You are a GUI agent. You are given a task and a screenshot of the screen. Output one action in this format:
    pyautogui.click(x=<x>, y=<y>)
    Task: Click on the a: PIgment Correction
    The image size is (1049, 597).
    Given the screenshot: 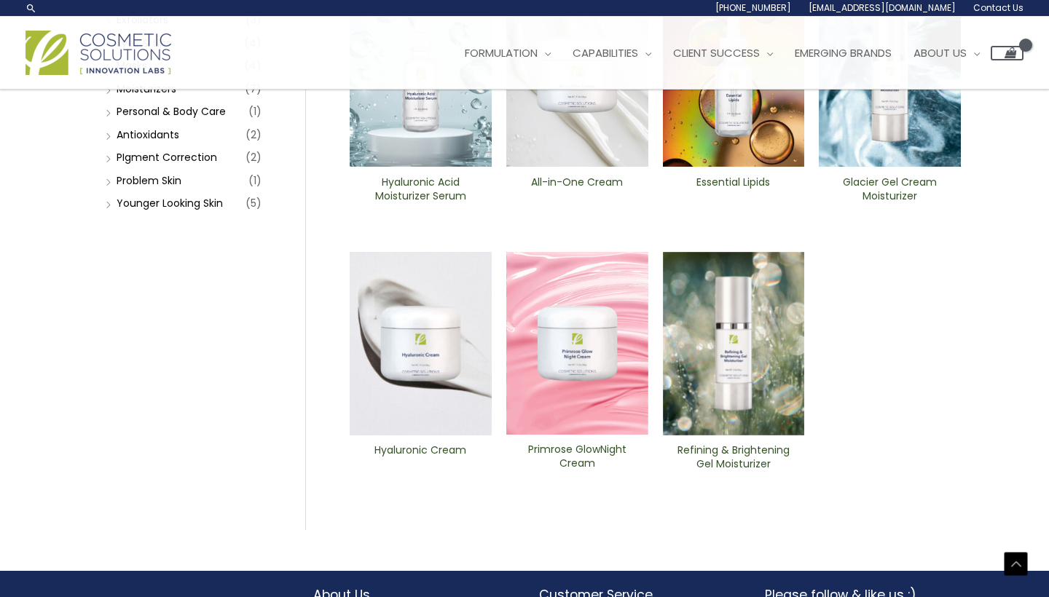 What is the action you would take?
    pyautogui.click(x=167, y=157)
    